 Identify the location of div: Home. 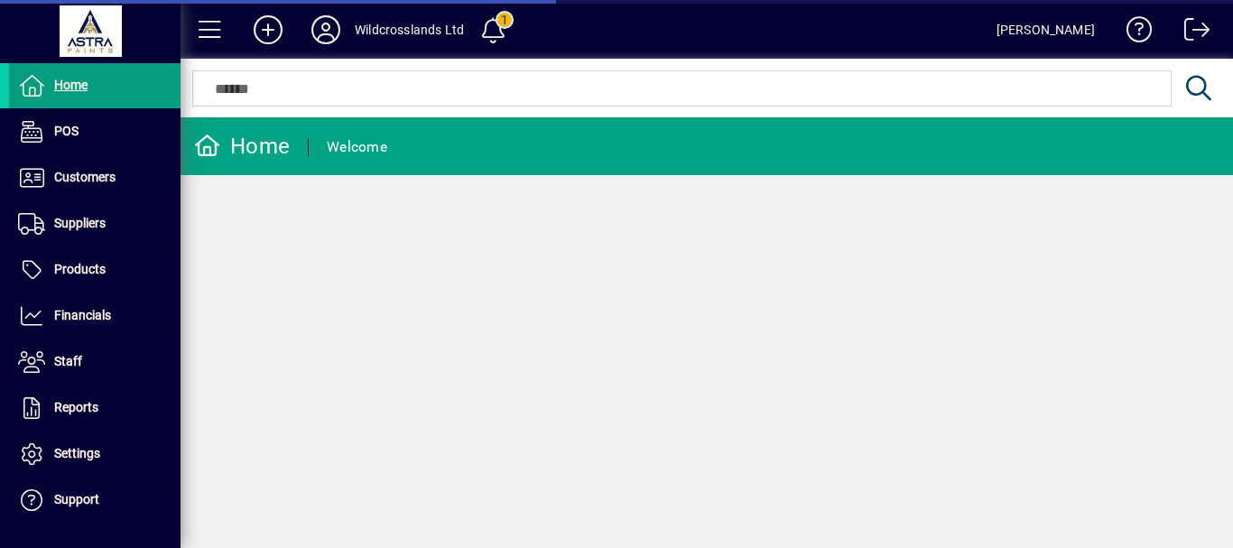
(242, 146).